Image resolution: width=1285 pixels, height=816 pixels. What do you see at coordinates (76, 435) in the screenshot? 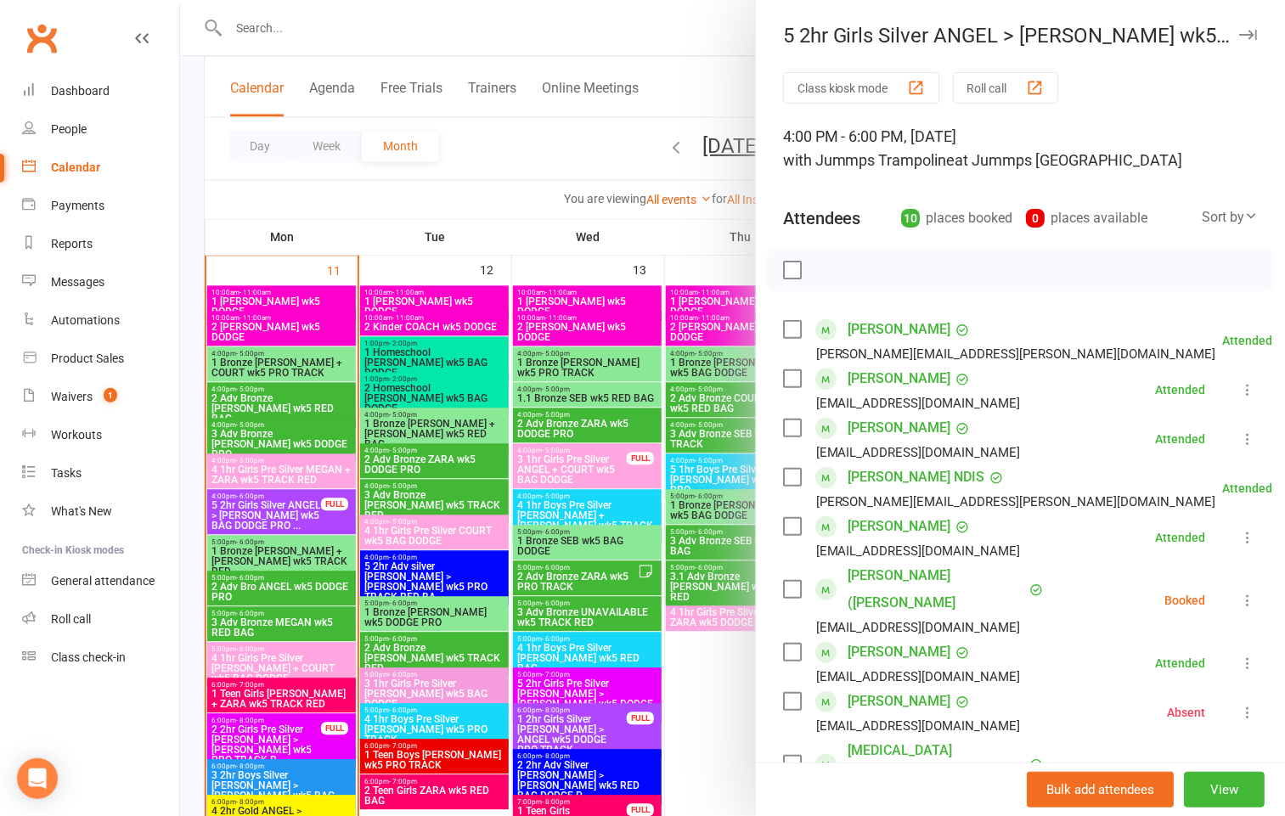
I see `div: Workouts` at bounding box center [76, 435].